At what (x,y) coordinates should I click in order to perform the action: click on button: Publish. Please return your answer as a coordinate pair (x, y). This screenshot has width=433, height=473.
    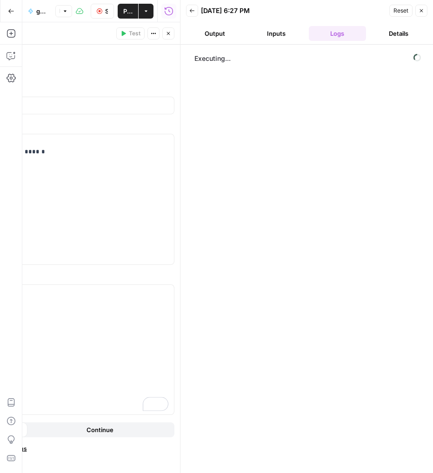
    Looking at the image, I should click on (128, 11).